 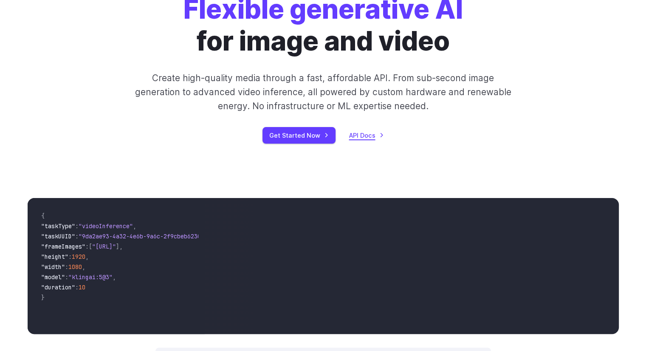 I want to click on p: Create high-quality media through a fast, affordable API. From sub-second image generation to adv..., so click(x=323, y=92).